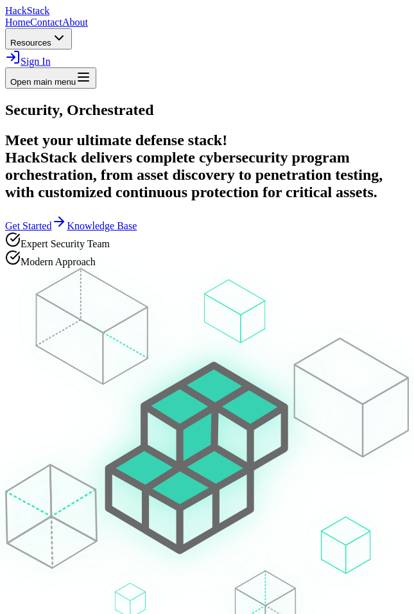 The width and height of the screenshot is (414, 614). Describe the element at coordinates (39, 39) in the screenshot. I see `button: Resources` at that location.